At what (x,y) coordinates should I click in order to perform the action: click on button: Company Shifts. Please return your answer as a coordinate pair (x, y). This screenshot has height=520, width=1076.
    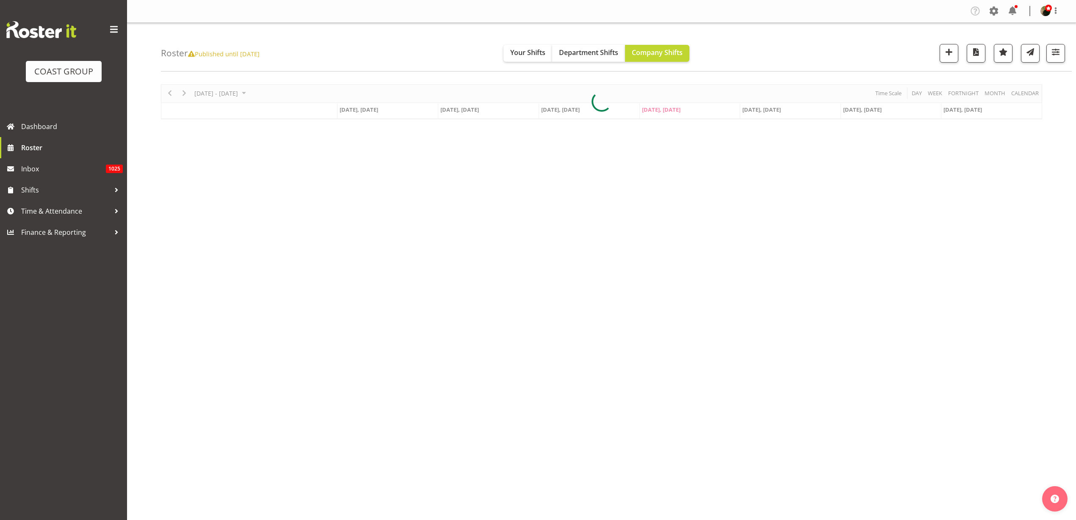
    Looking at the image, I should click on (657, 53).